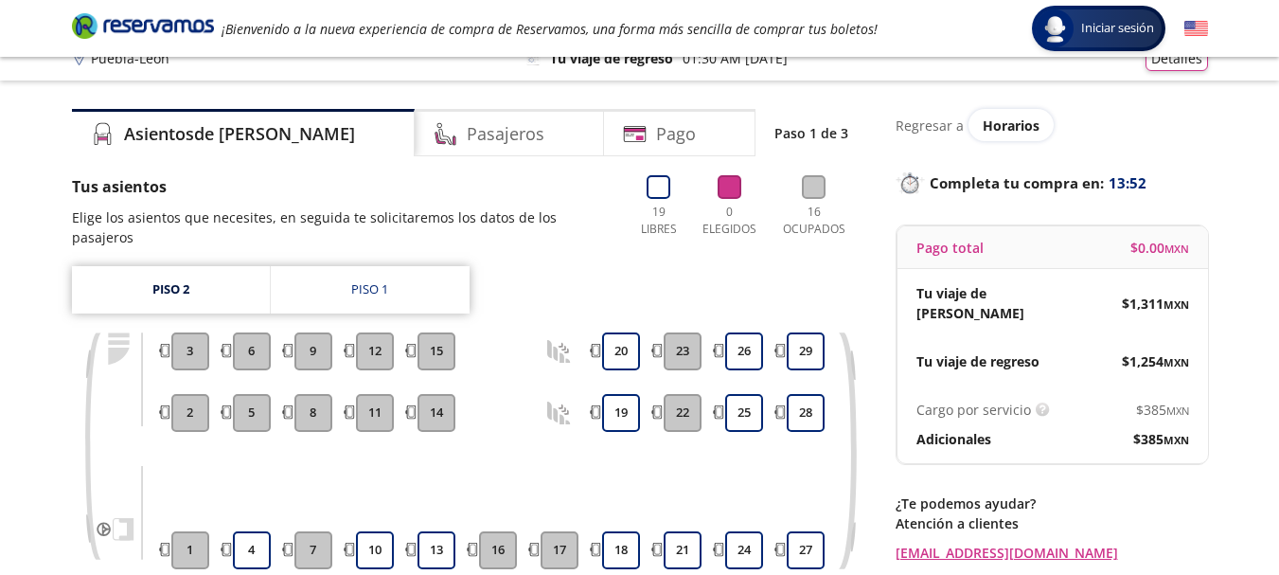  I want to click on p: Puebla - León, so click(130, 58).